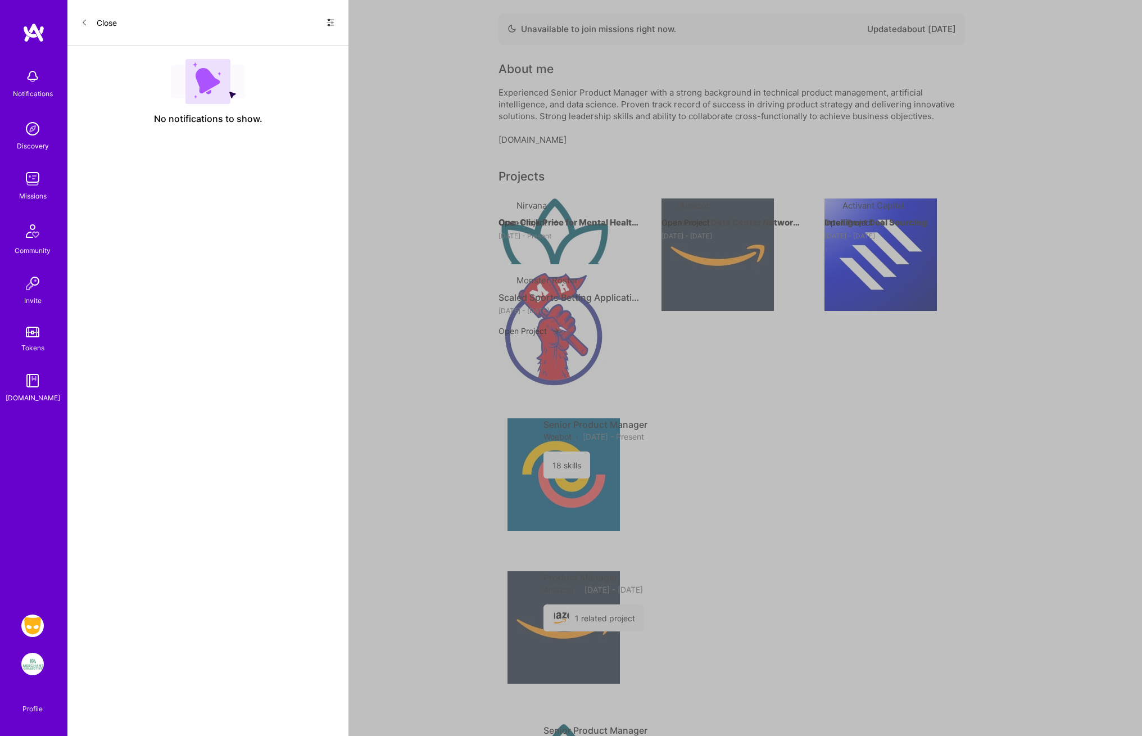 The image size is (1142, 736). What do you see at coordinates (33, 708) in the screenshot?
I see `div: Profile` at bounding box center [33, 708].